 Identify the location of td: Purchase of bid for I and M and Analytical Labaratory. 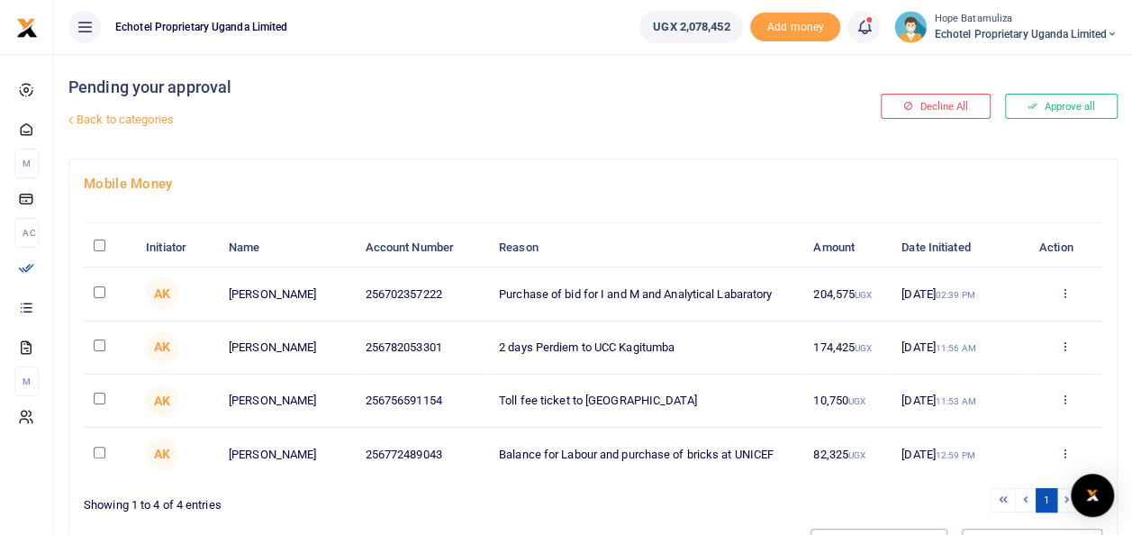
(646, 294).